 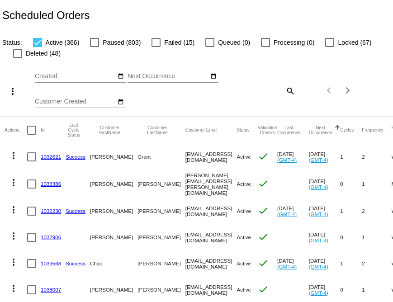 I want to click on a: 1032230, so click(x=51, y=211).